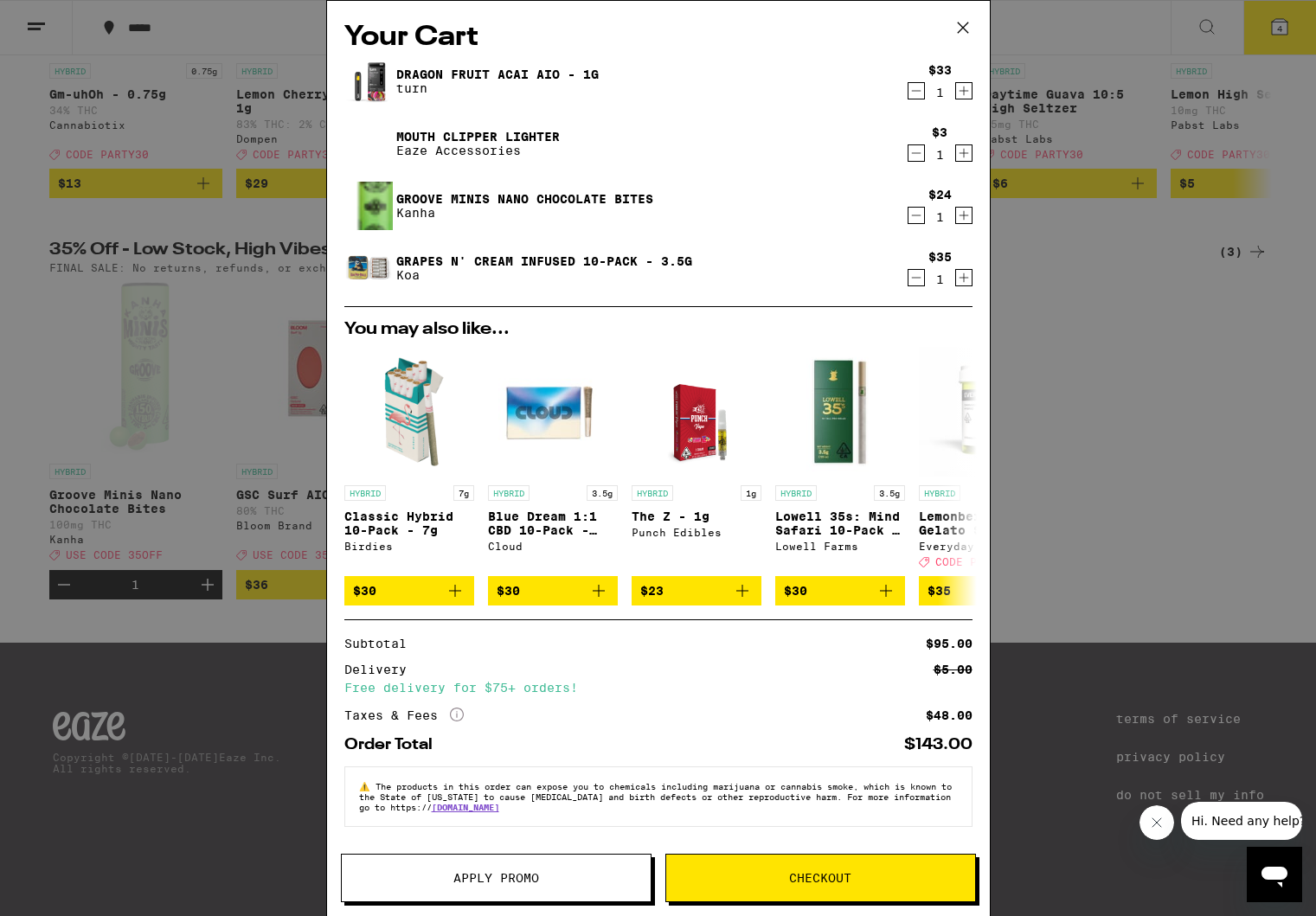 The image size is (1316, 916). I want to click on div: $5.00, so click(953, 670).